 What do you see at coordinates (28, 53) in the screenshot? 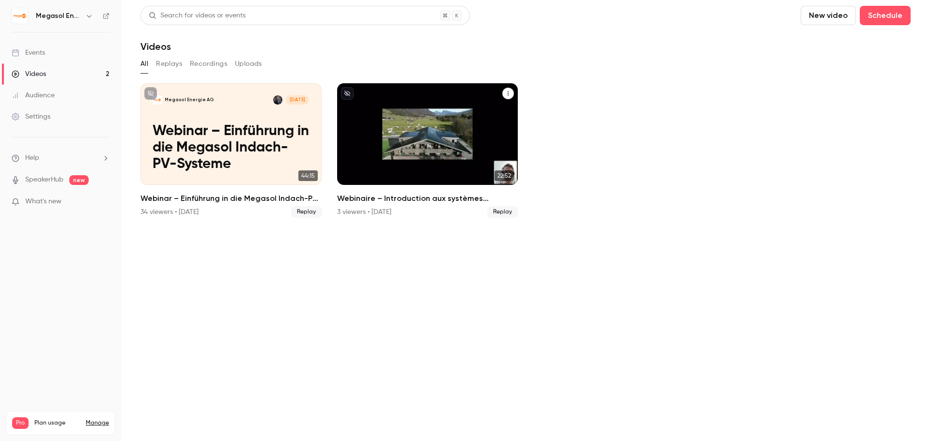
I see `div: Events` at bounding box center [28, 53].